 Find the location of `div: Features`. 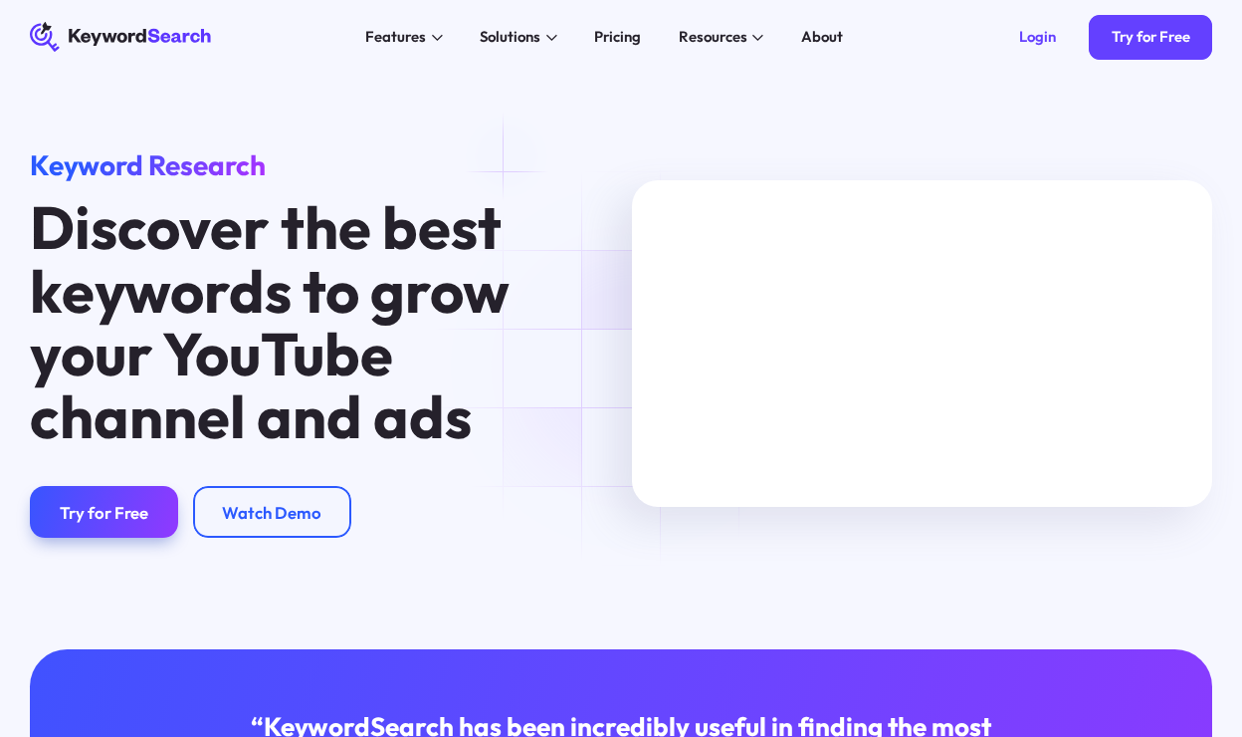

div: Features is located at coordinates (395, 37).